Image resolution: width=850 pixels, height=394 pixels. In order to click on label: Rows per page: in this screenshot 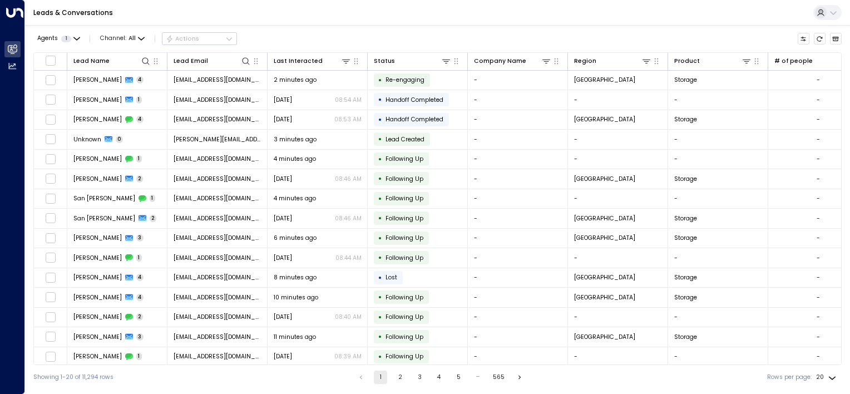, I will do `click(790, 377)`.